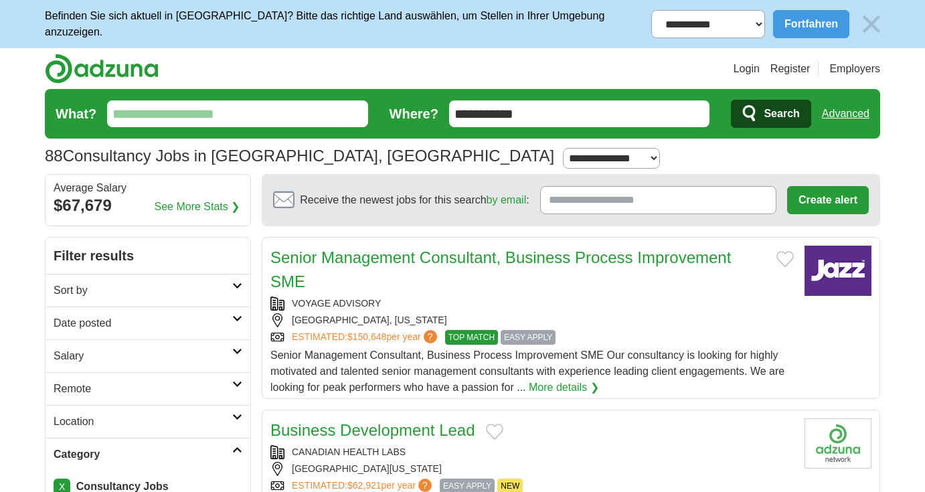 This screenshot has width=925, height=492. I want to click on span: 88, so click(54, 156).